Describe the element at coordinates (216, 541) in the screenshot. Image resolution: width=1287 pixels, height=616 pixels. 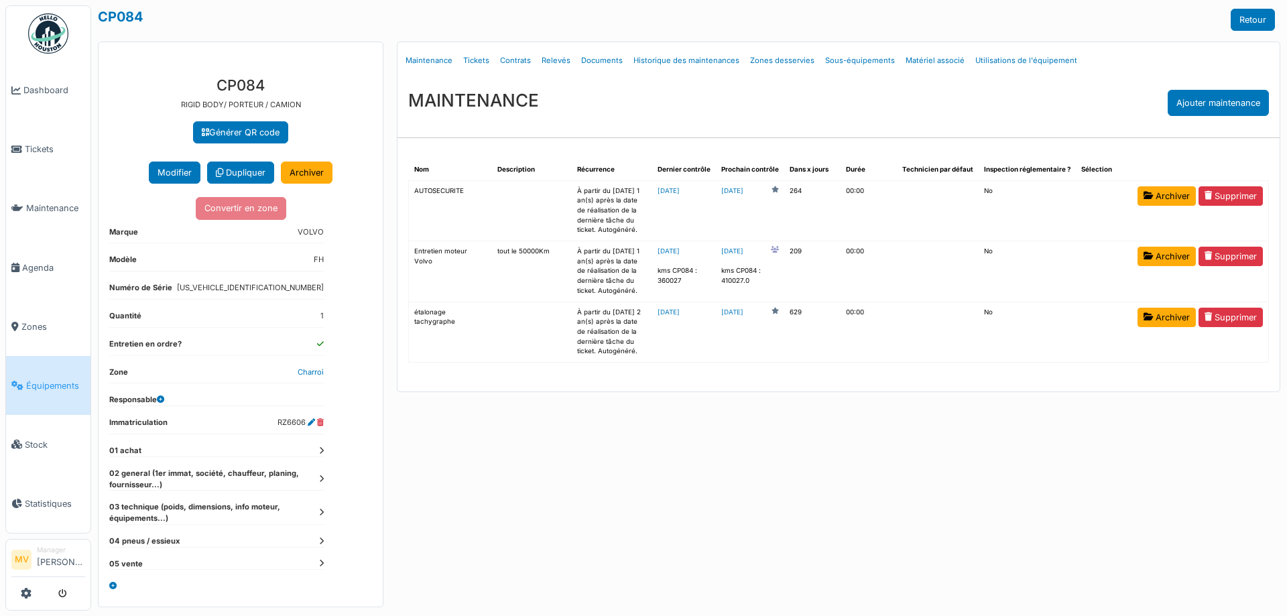
I see `dt: 04 pneus / essieux` at that location.